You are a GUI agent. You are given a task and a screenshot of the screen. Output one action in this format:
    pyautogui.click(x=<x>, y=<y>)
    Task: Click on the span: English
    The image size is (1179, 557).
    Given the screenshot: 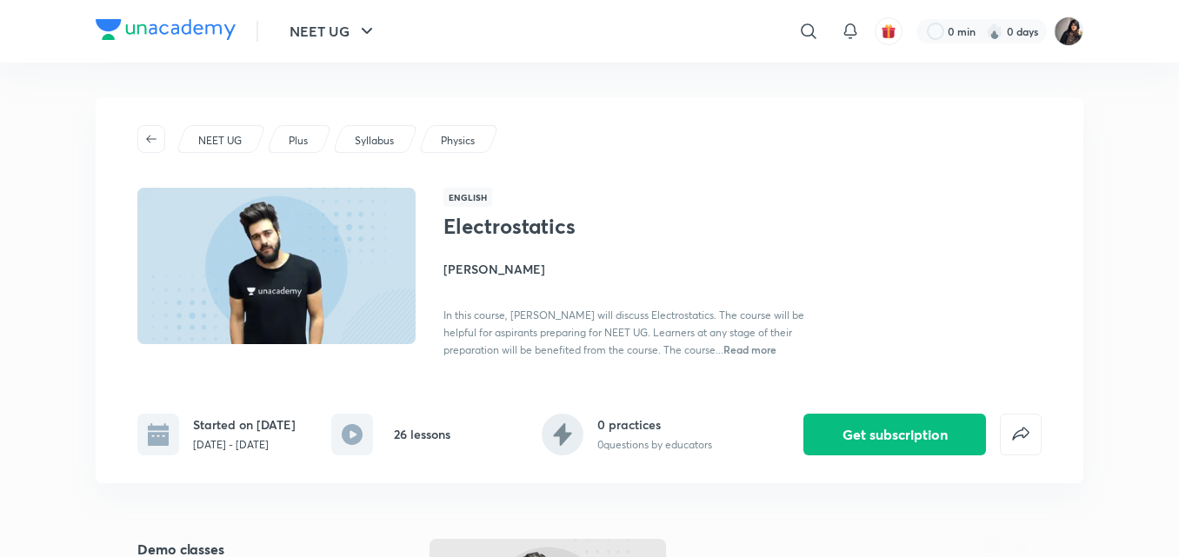 What is the action you would take?
    pyautogui.click(x=468, y=197)
    